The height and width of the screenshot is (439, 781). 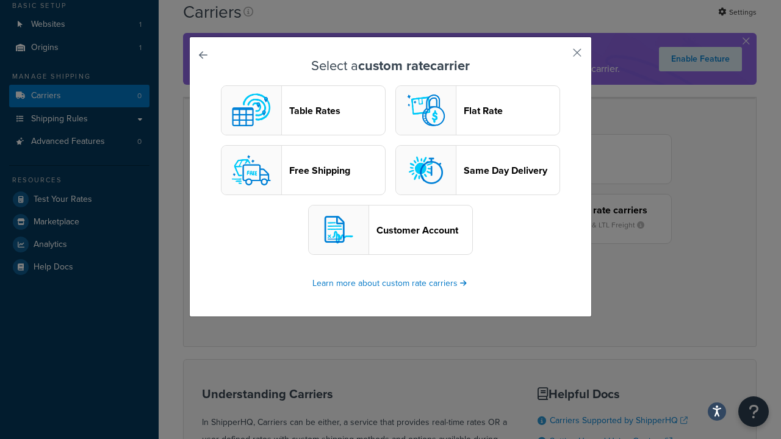 I want to click on strong: custom rate carrier, so click(x=414, y=65).